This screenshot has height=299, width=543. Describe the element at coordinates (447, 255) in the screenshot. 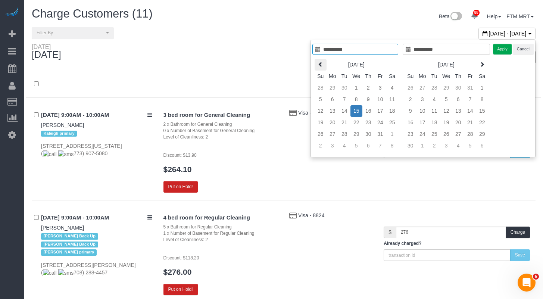

I see `input: transaction id` at that location.